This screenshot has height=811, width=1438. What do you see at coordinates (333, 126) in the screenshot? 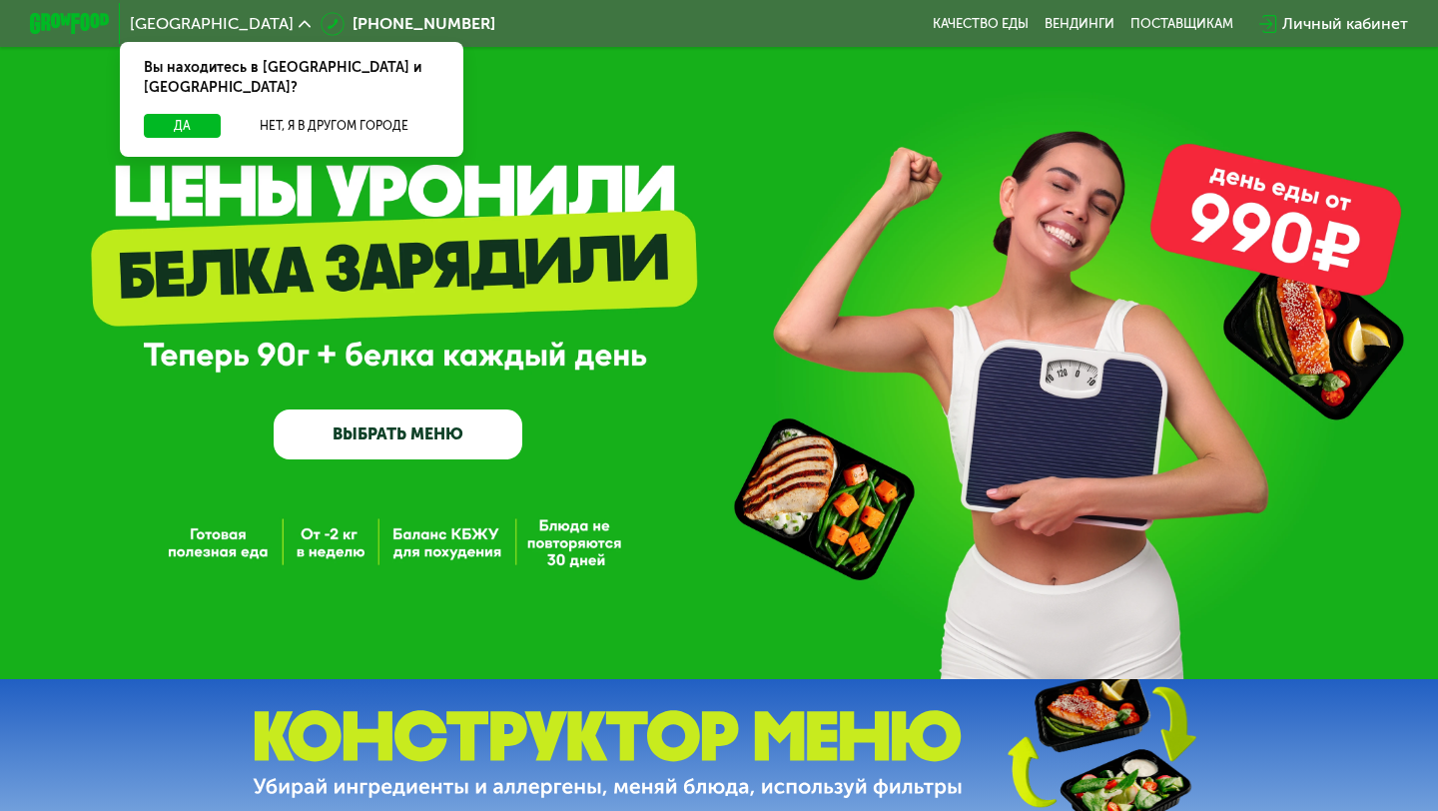
I see `button: Нет, я в другом городе` at bounding box center [333, 126].